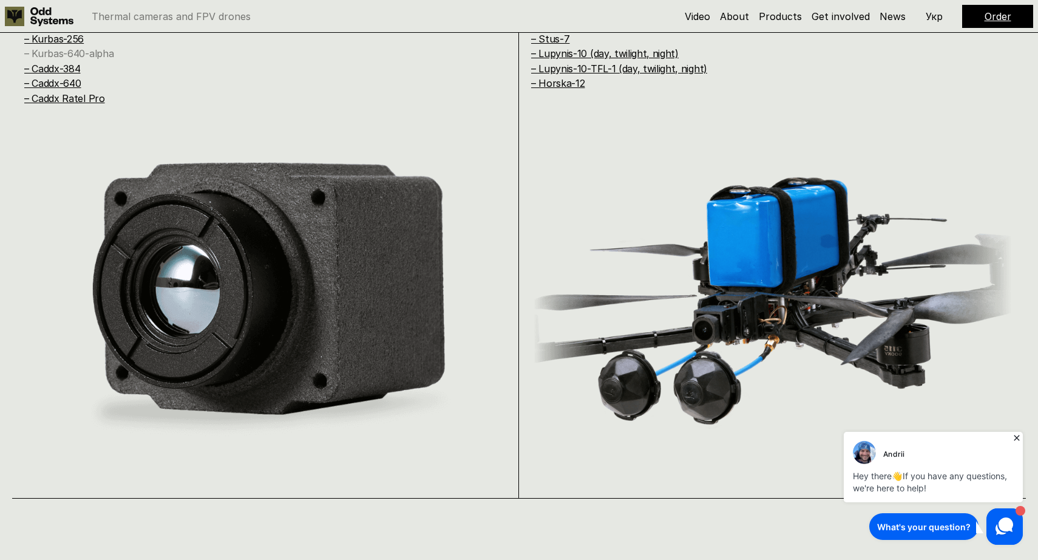  What do you see at coordinates (171, 16) in the screenshot?
I see `p: Thermal cameras and FPV drones` at bounding box center [171, 16].